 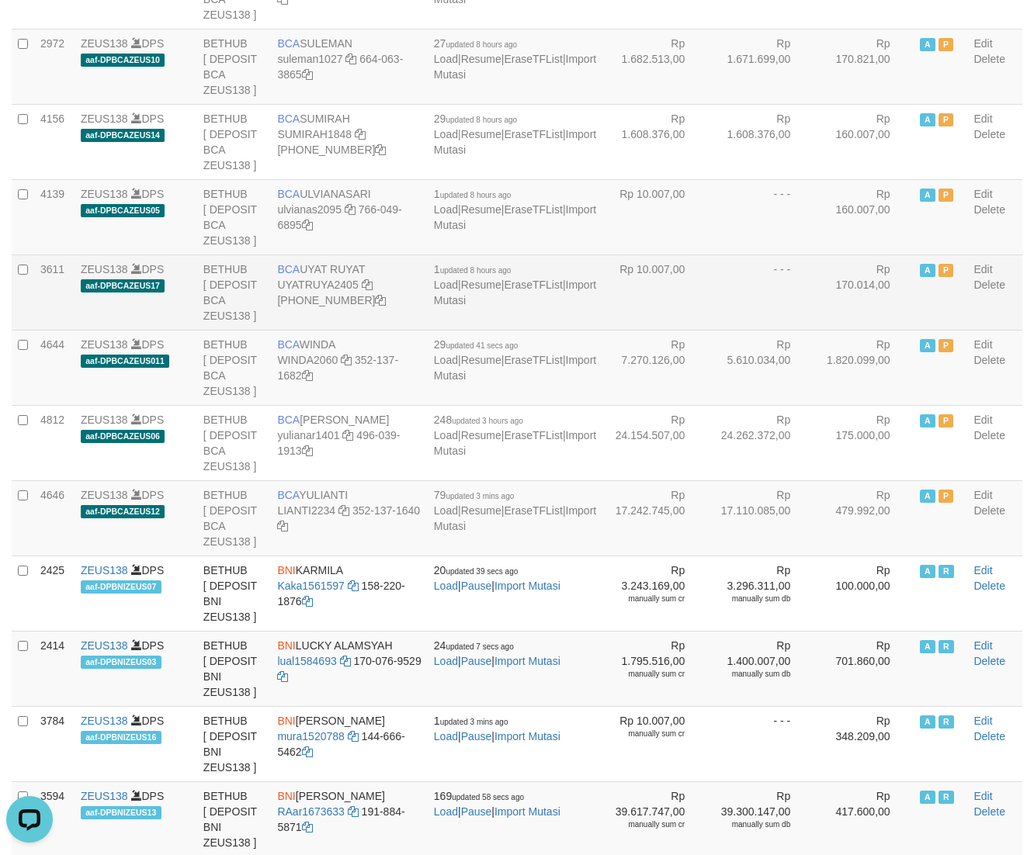 What do you see at coordinates (234, 593) in the screenshot?
I see `td: BETHUB [ DEPOSIT BNI ZEUS138 ]` at bounding box center [234, 593].